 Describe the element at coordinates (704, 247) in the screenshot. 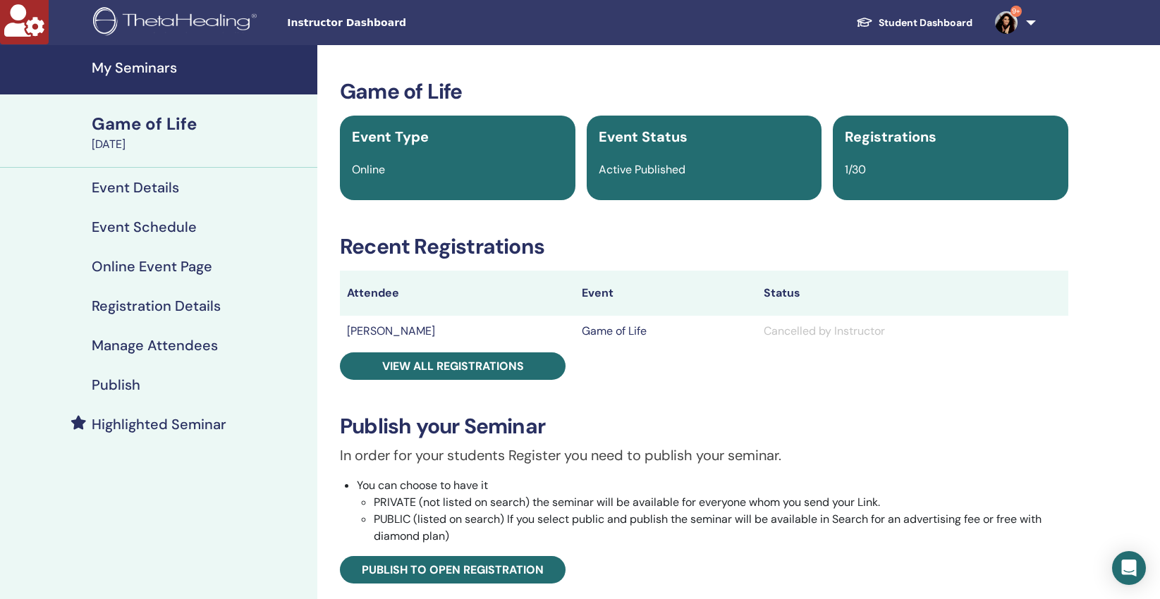

I see `h3: Recent Registrations` at that location.